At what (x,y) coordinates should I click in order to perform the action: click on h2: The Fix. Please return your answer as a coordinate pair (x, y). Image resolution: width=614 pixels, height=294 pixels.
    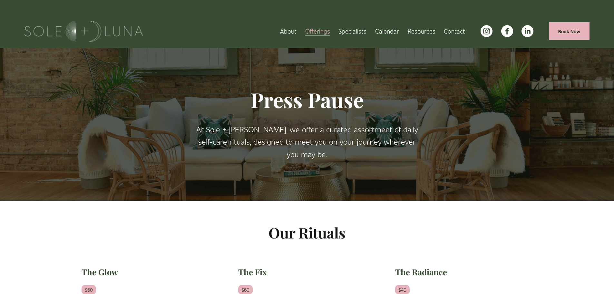
    Looking at the image, I should click on (307, 271).